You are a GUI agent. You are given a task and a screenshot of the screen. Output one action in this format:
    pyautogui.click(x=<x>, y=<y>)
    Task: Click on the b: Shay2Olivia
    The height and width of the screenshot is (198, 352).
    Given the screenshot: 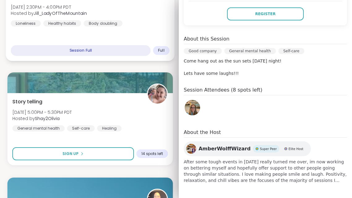 What is the action you would take?
    pyautogui.click(x=47, y=118)
    